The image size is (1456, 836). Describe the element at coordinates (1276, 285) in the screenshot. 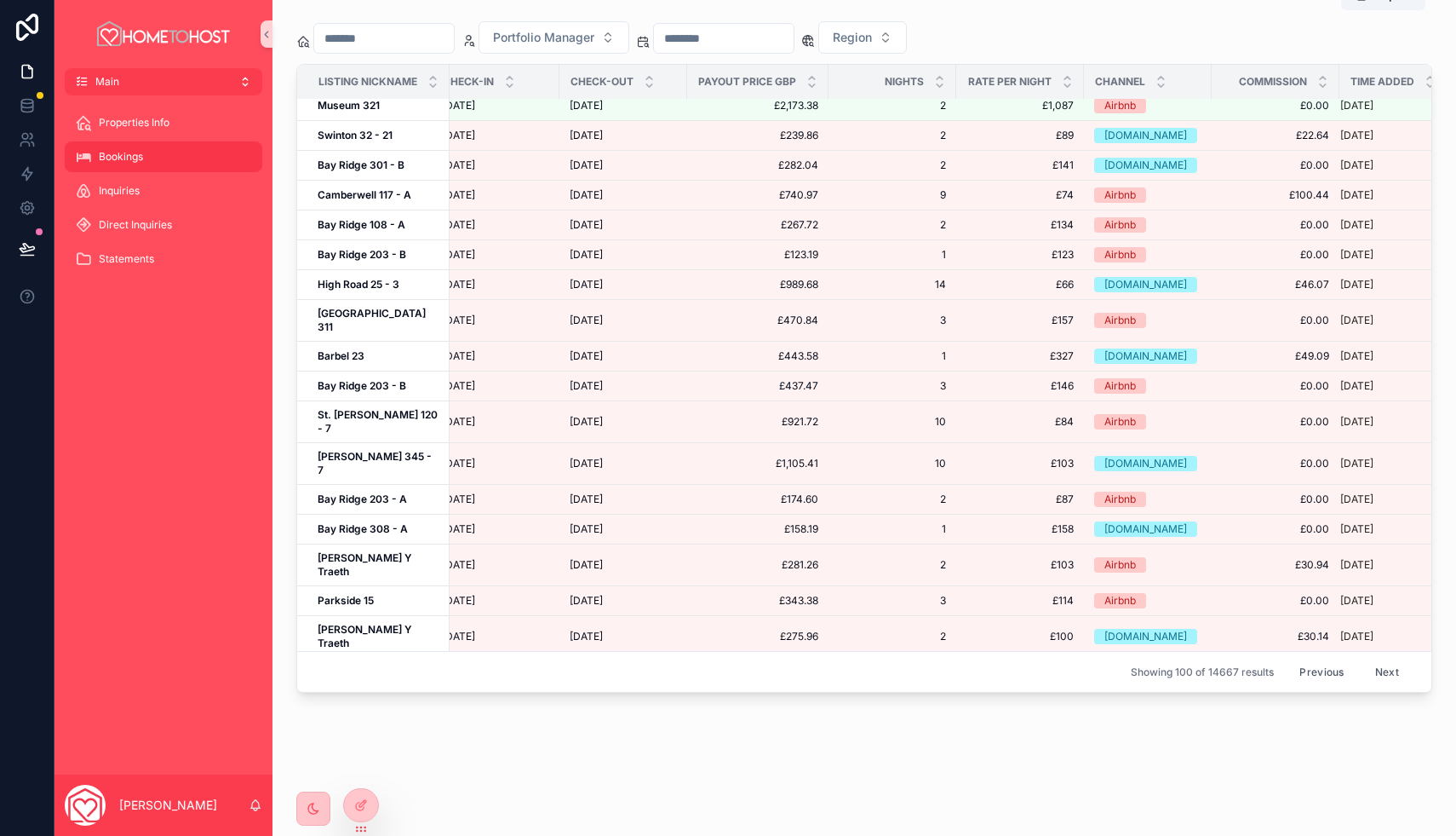

I see `span: £46.07` at that location.